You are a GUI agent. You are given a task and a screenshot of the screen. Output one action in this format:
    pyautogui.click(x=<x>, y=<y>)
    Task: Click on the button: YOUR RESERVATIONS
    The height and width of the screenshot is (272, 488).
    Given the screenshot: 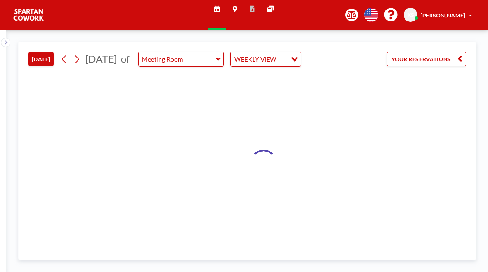 What is the action you would take?
    pyautogui.click(x=426, y=59)
    